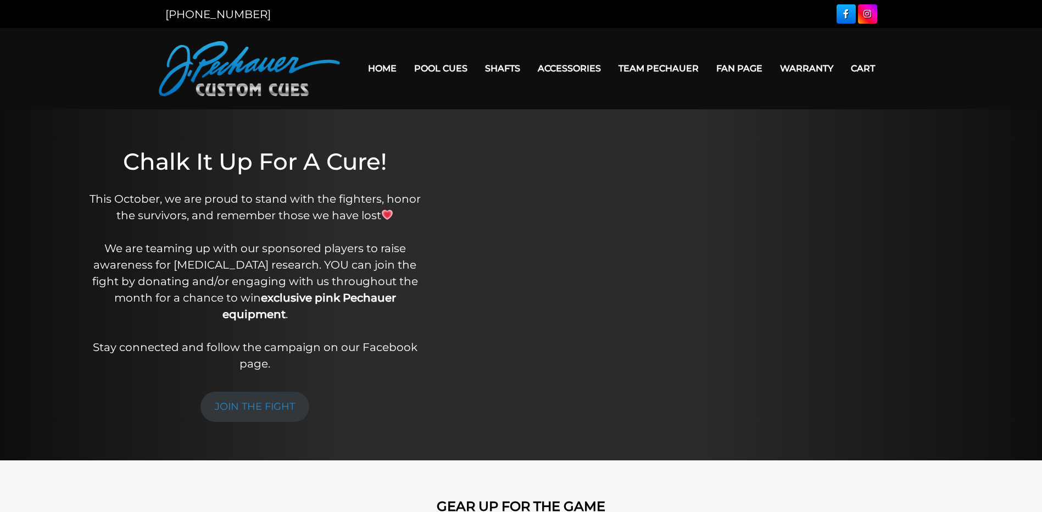  Describe the element at coordinates (569, 68) in the screenshot. I see `a: Accessories` at that location.